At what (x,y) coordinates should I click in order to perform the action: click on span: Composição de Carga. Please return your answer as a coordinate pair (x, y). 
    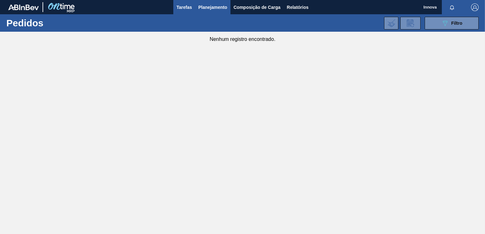
    Looking at the image, I should click on (257, 7).